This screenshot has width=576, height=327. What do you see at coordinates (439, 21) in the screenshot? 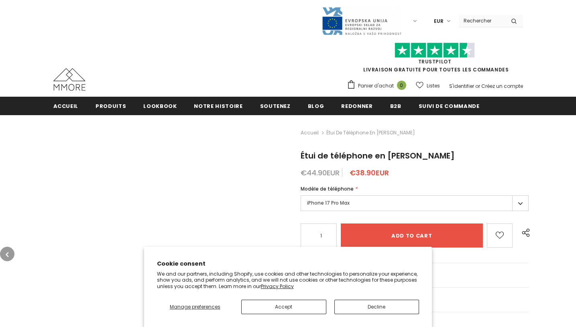
I see `span: EUR` at bounding box center [439, 21].